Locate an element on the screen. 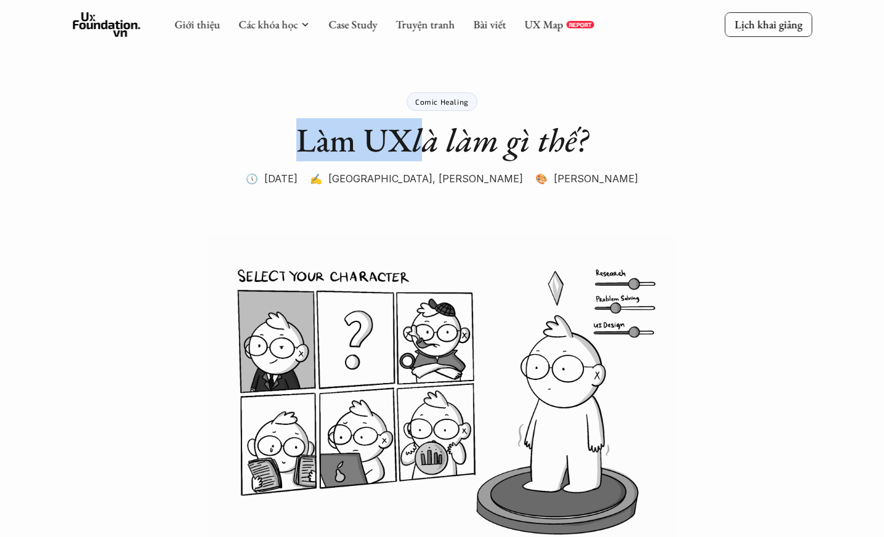 This screenshot has height=537, width=884. a: Case Study is located at coordinates (352, 24).